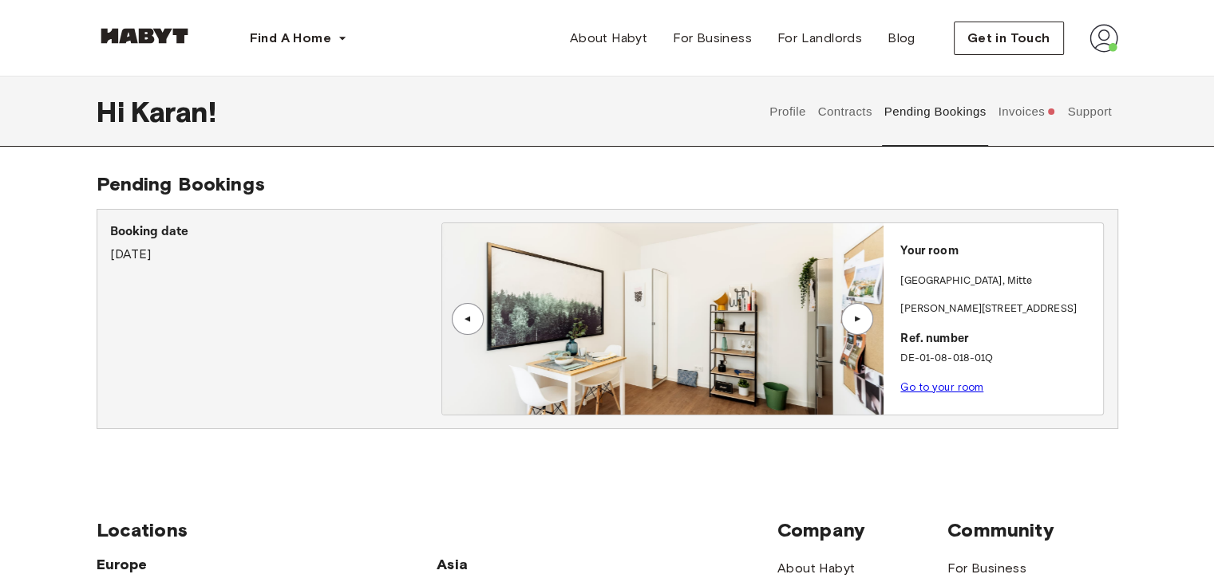 The width and height of the screenshot is (1214, 582). I want to click on span: Community, so click(1032, 531).